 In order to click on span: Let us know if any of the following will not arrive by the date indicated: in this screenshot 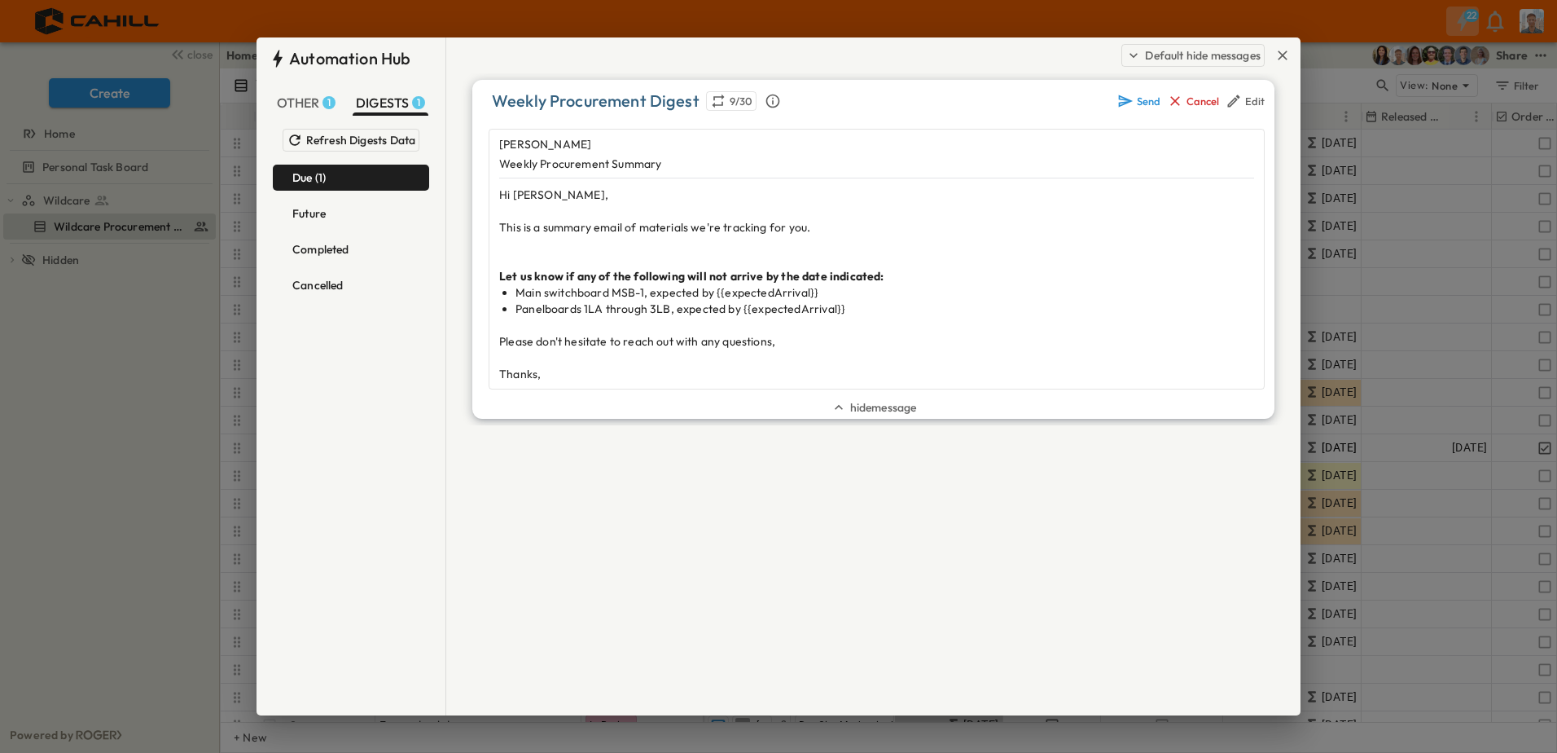, I will do `click(691, 276)`.